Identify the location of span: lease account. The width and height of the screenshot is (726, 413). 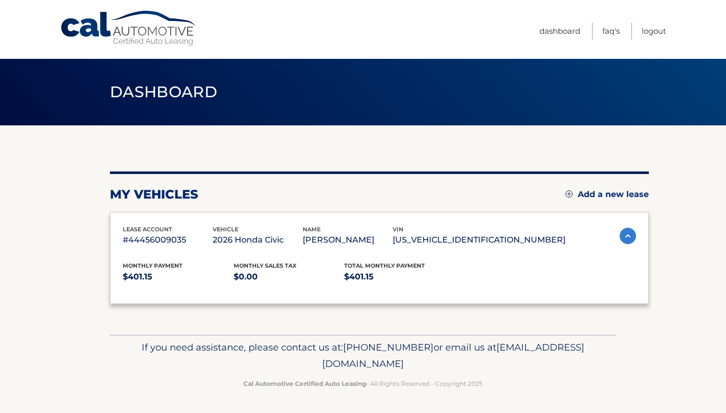
(147, 229).